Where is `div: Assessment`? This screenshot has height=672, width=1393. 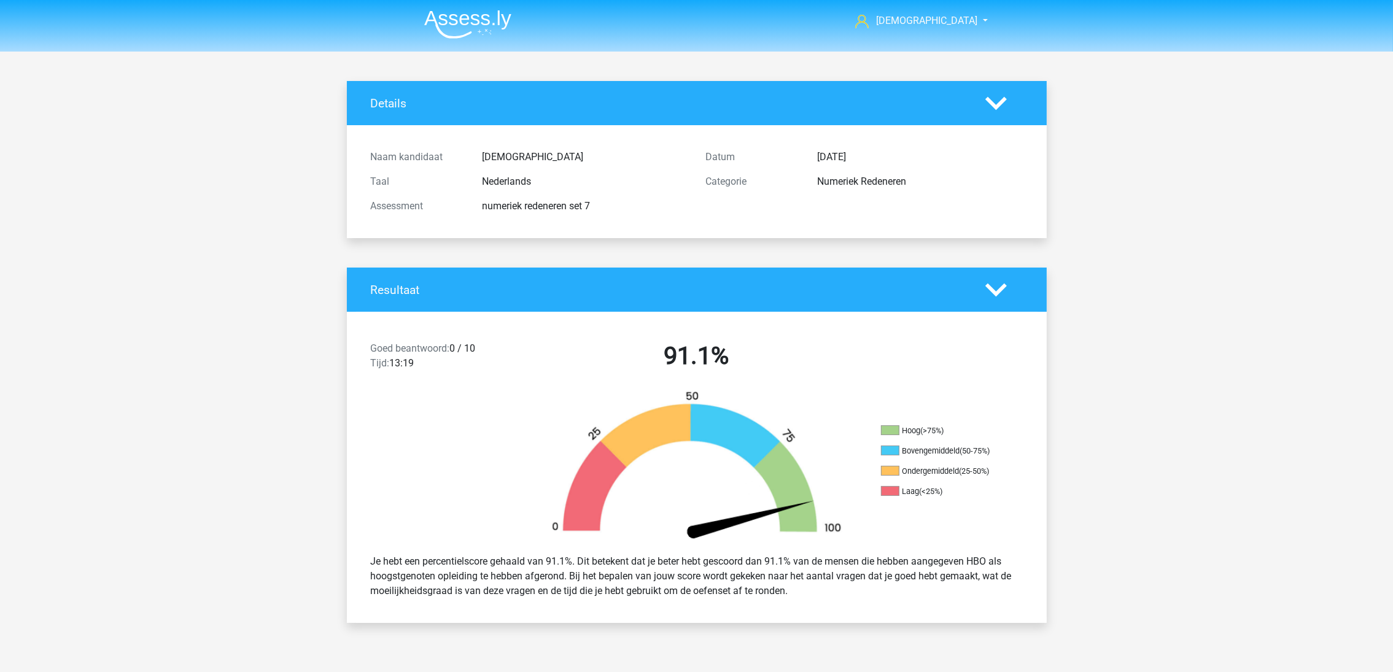 div: Assessment is located at coordinates (418, 206).